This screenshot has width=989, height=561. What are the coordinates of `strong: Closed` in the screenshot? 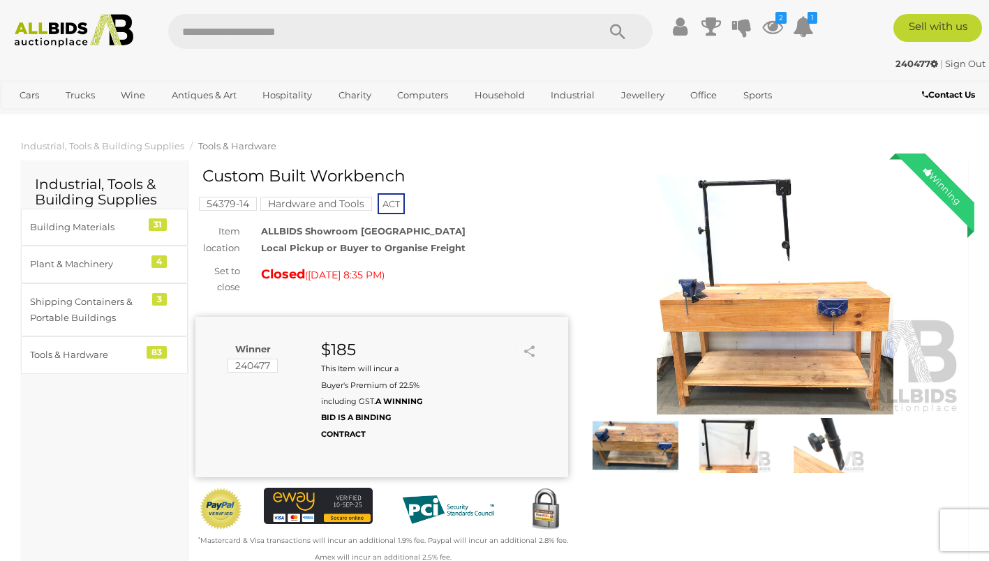 It's located at (283, 274).